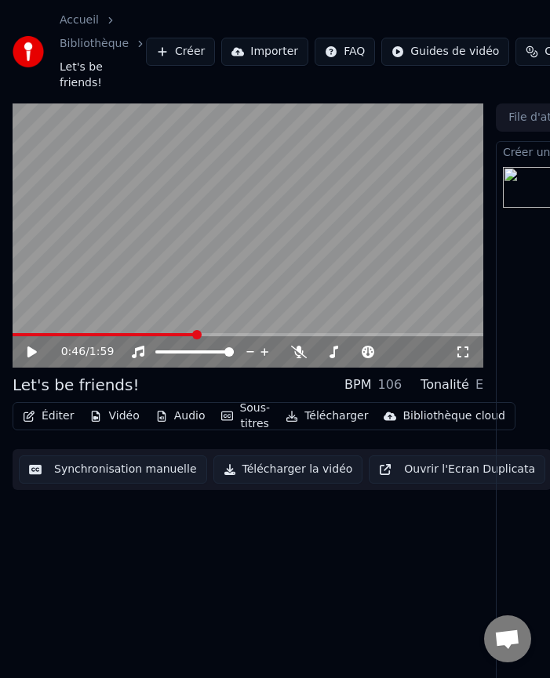 The image size is (550, 678). What do you see at coordinates (103, 75) in the screenshot?
I see `span: Let's be friends!` at bounding box center [103, 75].